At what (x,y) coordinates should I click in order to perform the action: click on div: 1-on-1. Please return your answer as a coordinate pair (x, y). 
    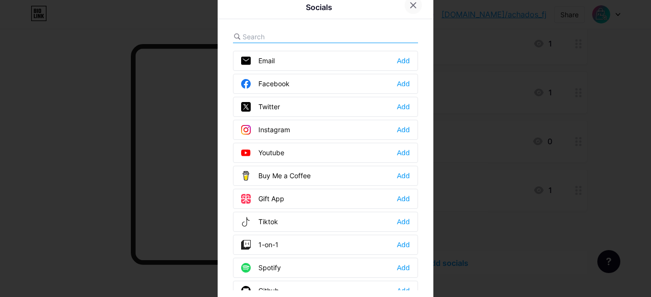
    Looking at the image, I should click on (260, 245).